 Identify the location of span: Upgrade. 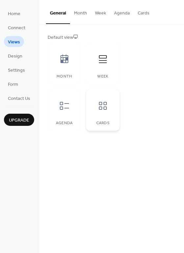
(19, 120).